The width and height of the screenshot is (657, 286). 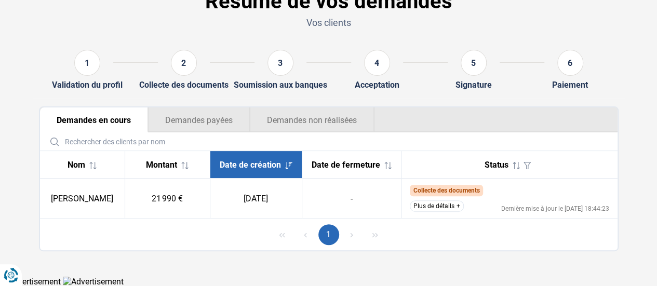 What do you see at coordinates (352, 235) in the screenshot?
I see `button: Next Page` at bounding box center [352, 235].